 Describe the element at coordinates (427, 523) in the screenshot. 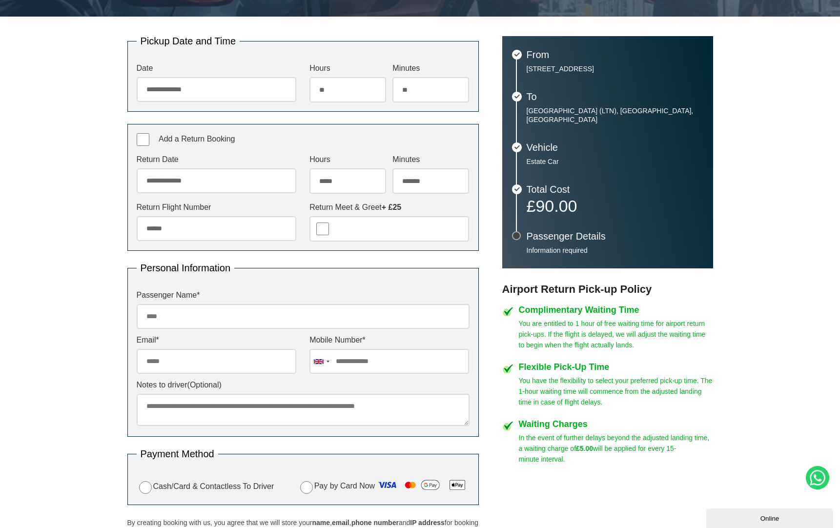

I see `strong: IP address` at that location.